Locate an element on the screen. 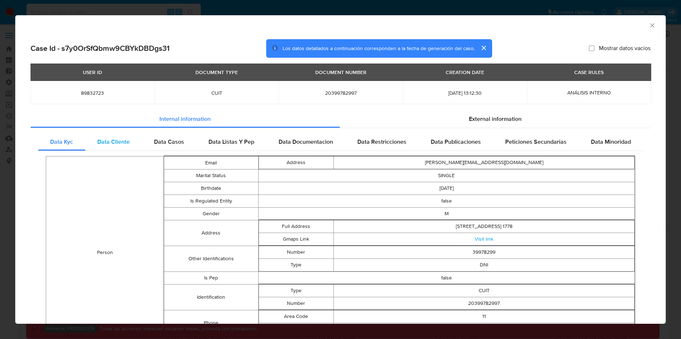 This screenshot has height=339, width=681. td: DNI is located at coordinates (484, 265).